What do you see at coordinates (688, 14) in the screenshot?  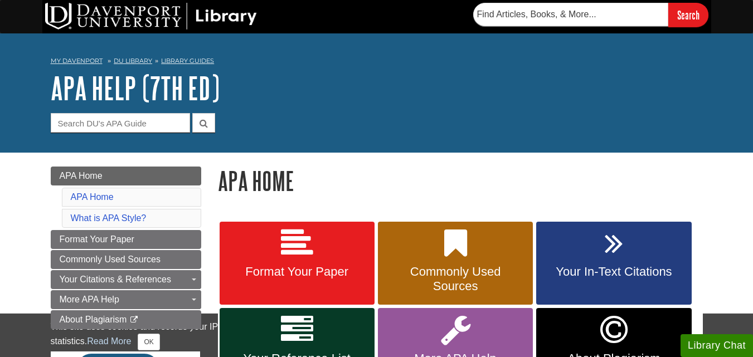 I see `input: Search` at bounding box center [688, 14].